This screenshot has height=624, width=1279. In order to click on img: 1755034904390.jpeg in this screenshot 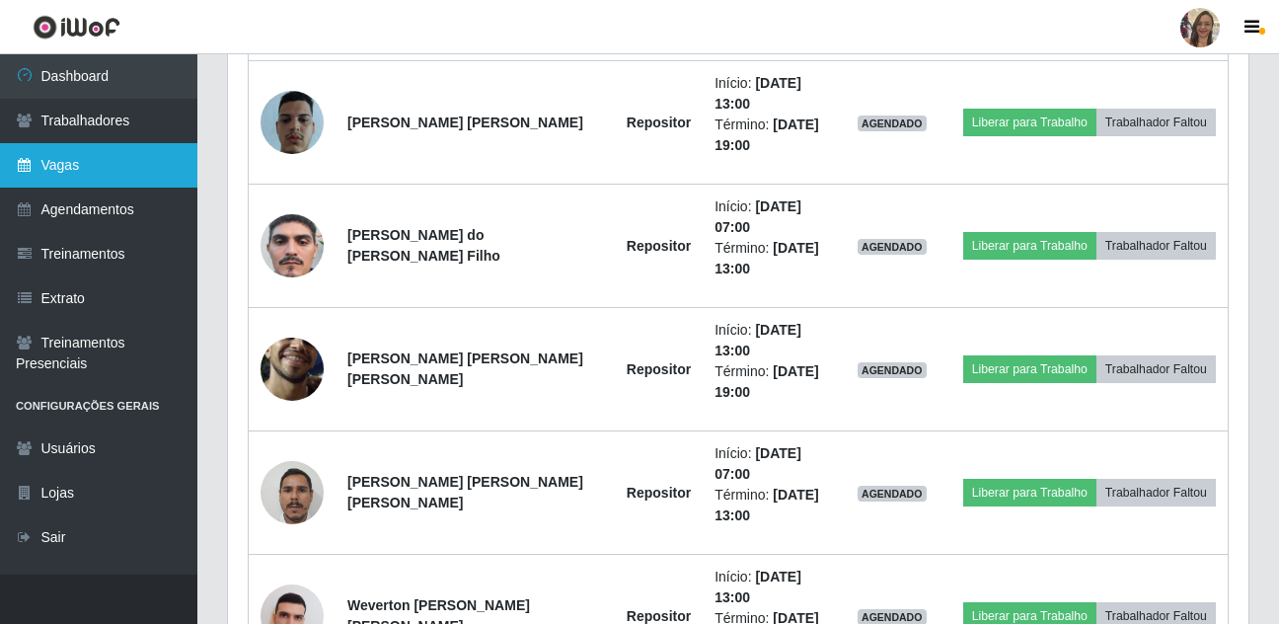, I will do `click(292, 369)`.